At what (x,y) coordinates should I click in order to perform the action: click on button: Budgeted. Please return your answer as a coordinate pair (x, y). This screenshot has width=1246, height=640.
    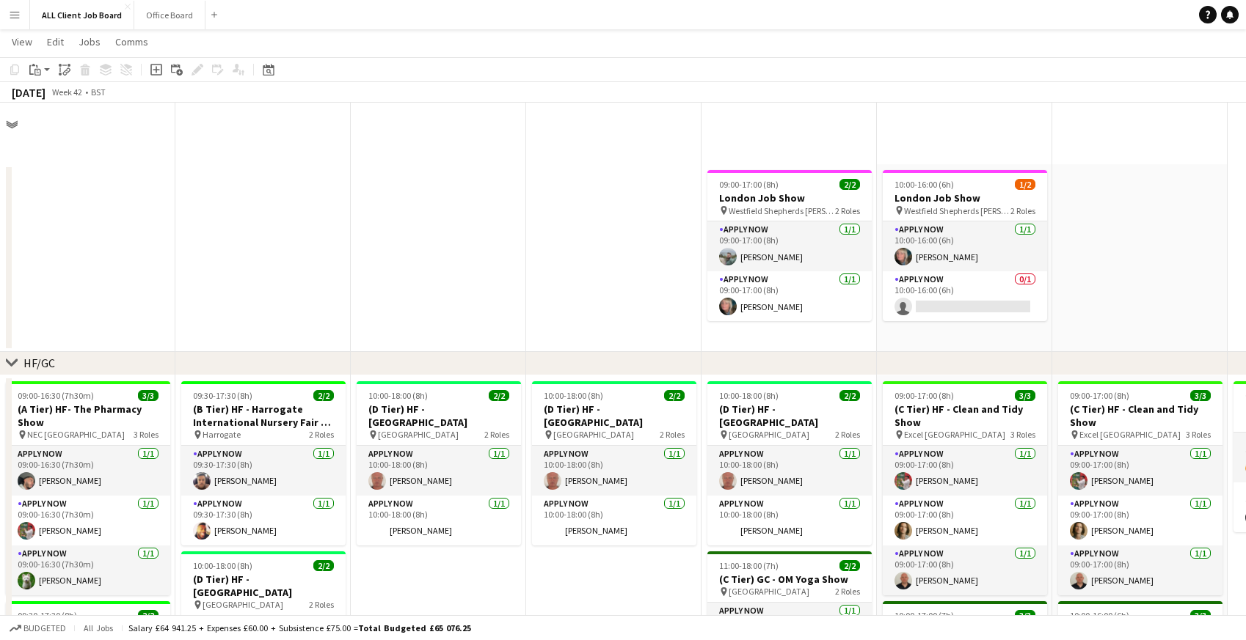
    Looking at the image, I should click on (37, 629).